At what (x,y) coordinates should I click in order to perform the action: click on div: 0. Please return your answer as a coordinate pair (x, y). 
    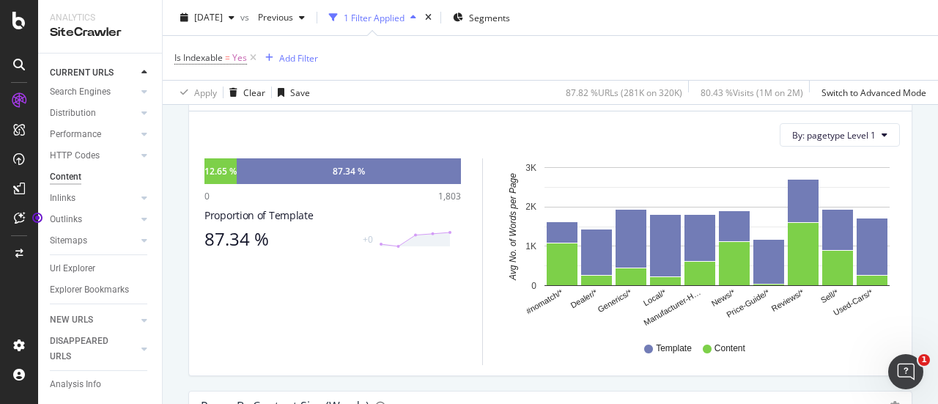
    Looking at the image, I should click on (207, 196).